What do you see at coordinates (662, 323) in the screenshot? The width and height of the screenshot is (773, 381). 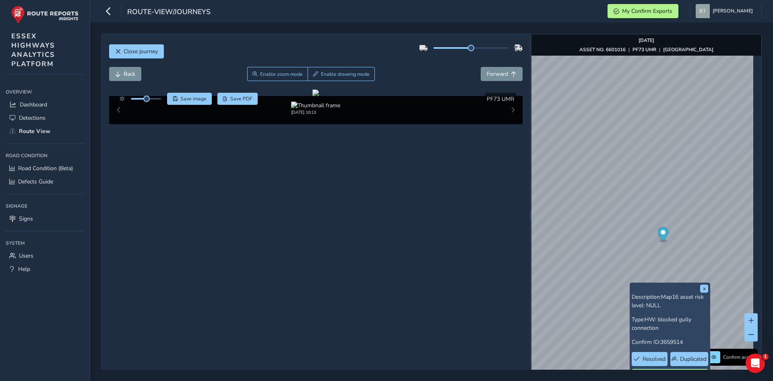 I see `span: HW: blocked gully connection` at bounding box center [662, 323].